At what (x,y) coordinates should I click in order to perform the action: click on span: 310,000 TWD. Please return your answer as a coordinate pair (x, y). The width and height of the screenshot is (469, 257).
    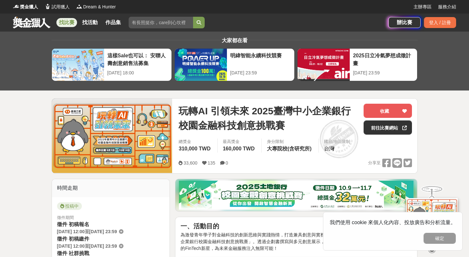
    Looking at the image, I should click on (194, 149).